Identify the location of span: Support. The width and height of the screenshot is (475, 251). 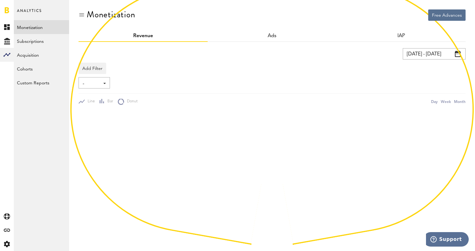
(25, 7).